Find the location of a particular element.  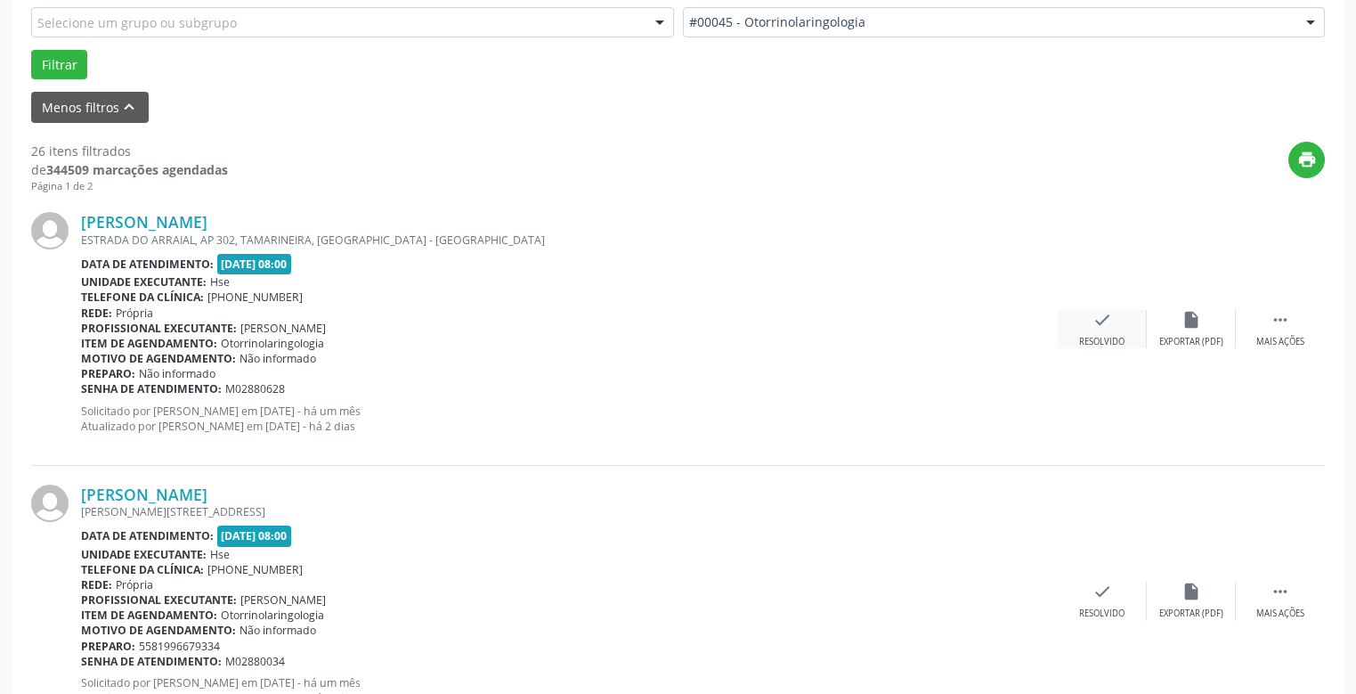

div: 26 itens filtrados is located at coordinates (129, 150).